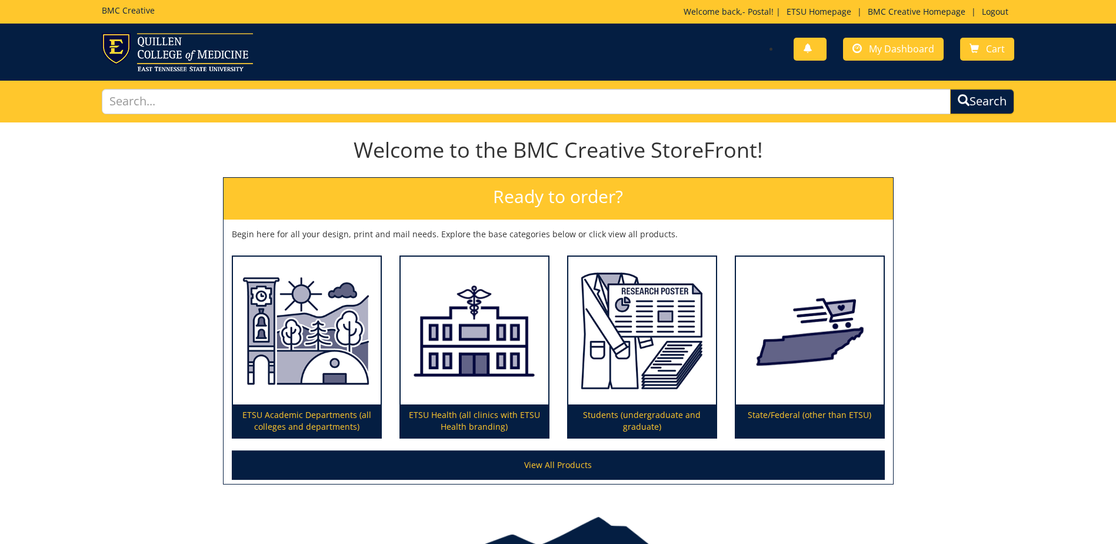 The image size is (1116, 544). What do you see at coordinates (307, 347) in the screenshot?
I see `a: ETSU Academic Departments (all colleges and departments)` at bounding box center [307, 347].